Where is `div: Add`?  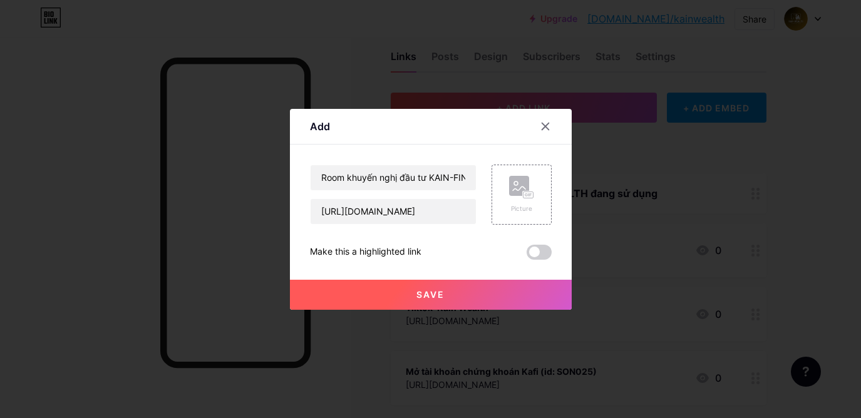 div: Add is located at coordinates (320, 127).